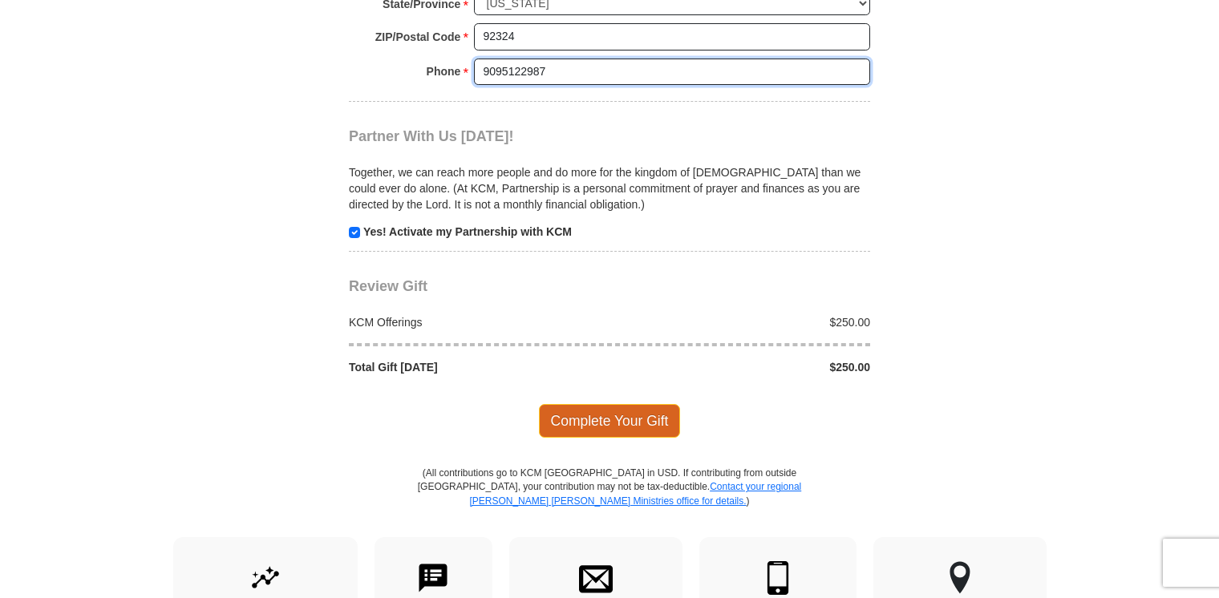  Describe the element at coordinates (476, 322) in the screenshot. I see `div: KCM Offerings` at that location.